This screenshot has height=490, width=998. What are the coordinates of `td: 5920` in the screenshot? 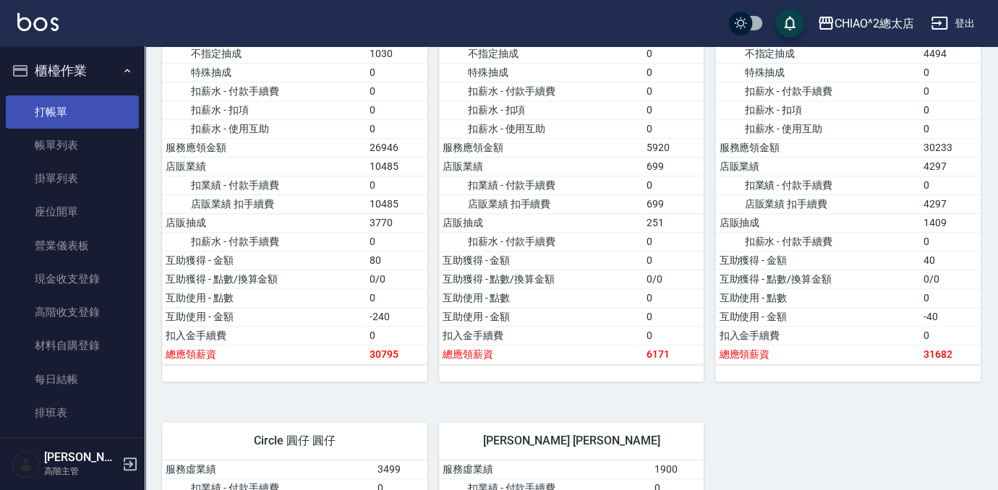 It's located at (673, 147).